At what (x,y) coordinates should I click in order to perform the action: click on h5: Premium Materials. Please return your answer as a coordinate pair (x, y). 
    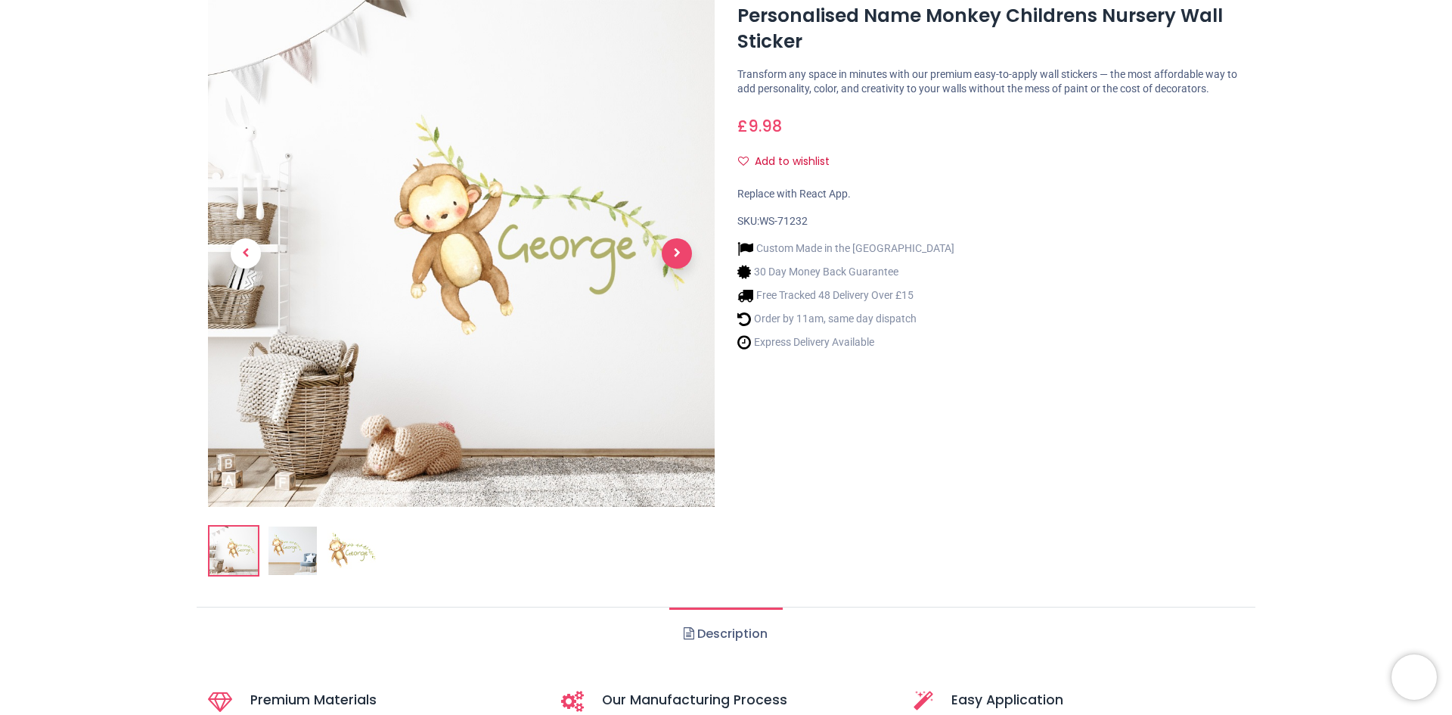
    Looking at the image, I should click on (394, 700).